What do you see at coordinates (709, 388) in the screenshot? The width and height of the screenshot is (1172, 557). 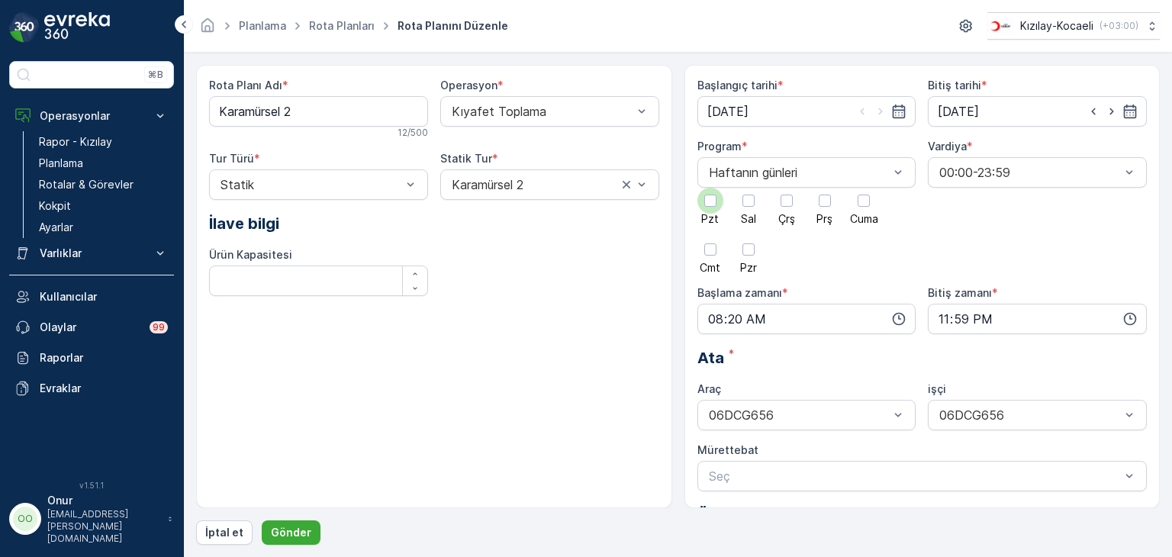 I see `label: Araç` at bounding box center [709, 388].